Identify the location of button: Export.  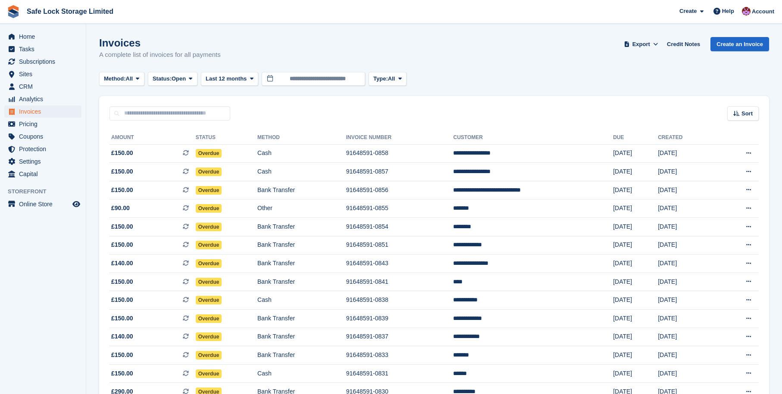
(641, 44).